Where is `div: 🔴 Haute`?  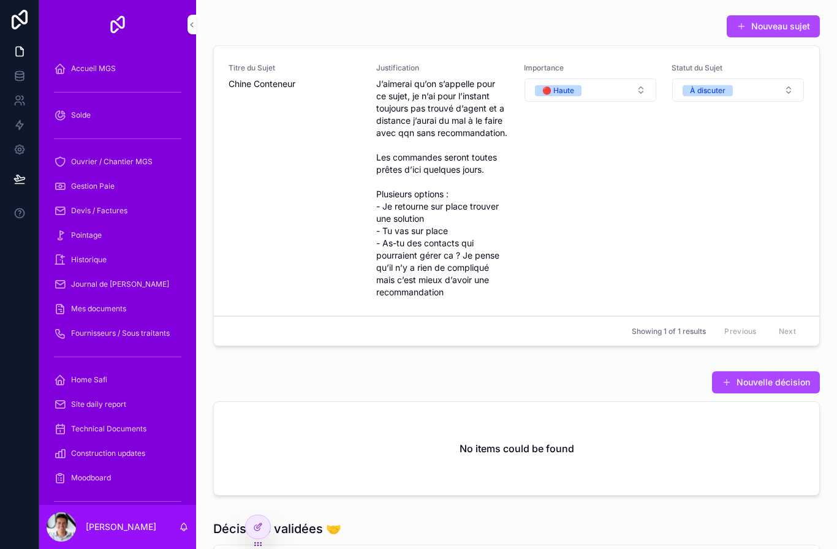
div: 🔴 Haute is located at coordinates (558, 91).